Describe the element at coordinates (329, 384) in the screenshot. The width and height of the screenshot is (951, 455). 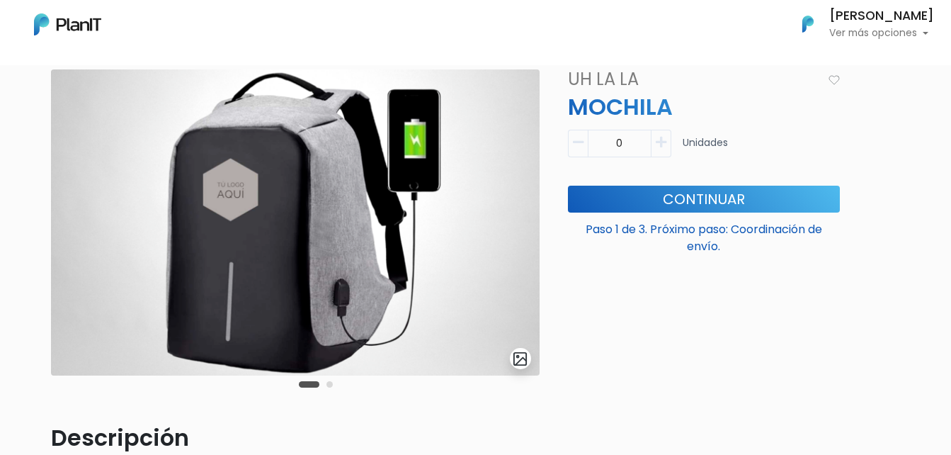
I see `button: Carousel Page 2` at that location.